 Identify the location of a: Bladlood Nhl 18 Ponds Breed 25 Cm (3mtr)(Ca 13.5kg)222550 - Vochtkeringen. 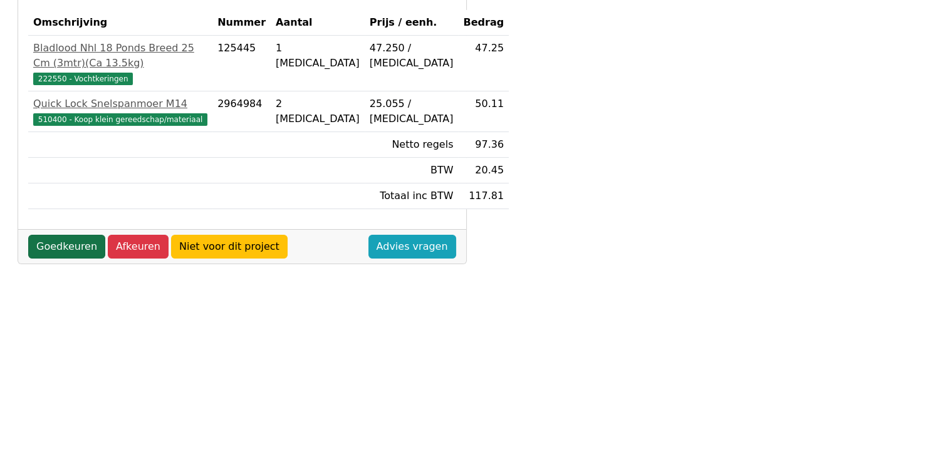
(120, 63).